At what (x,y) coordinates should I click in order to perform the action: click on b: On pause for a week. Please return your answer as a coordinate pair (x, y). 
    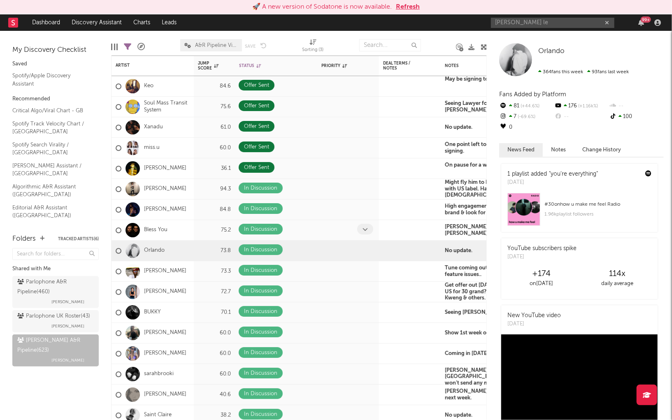
    Looking at the image, I should click on (470, 165).